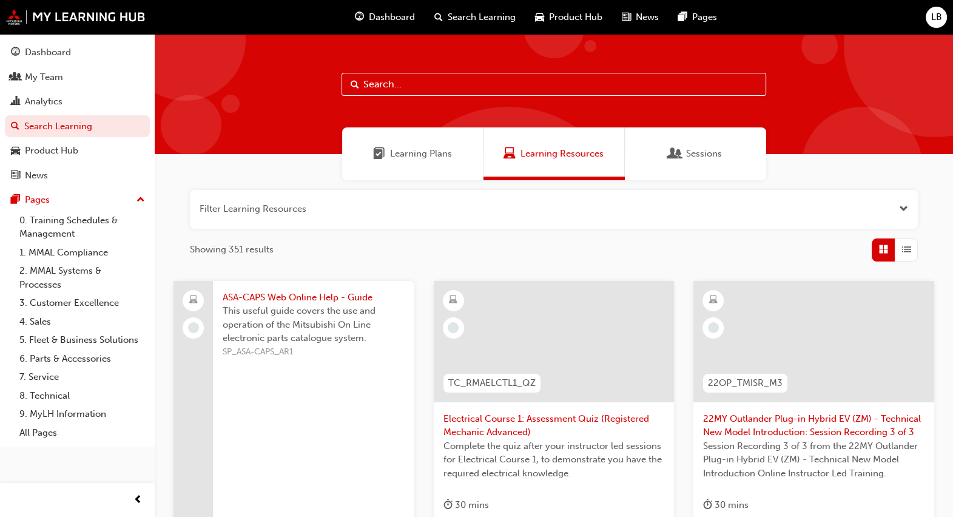  Describe the element at coordinates (82, 396) in the screenshot. I see `a: 8. Technical` at that location.